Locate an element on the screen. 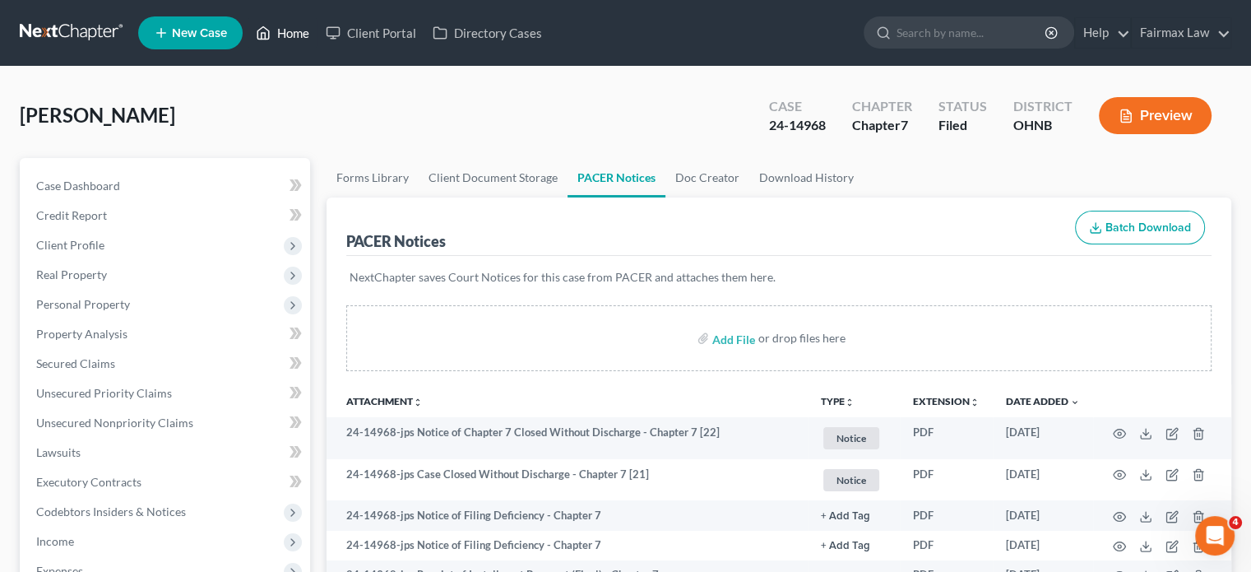 The height and width of the screenshot is (572, 1251). span: Client Profile is located at coordinates (70, 244).